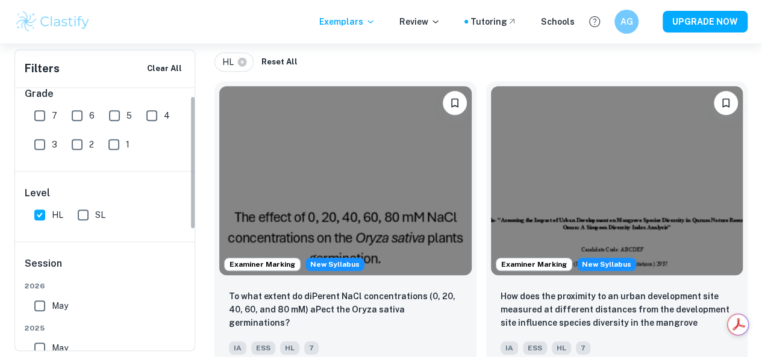 This screenshot has height=357, width=762. Describe the element at coordinates (345, 310) in the screenshot. I see `p: To what extent do diPerent NaCl concentrations (0, 20, 40, 60, and 80 mM) aPect the Oryza sativa ...` at that location.